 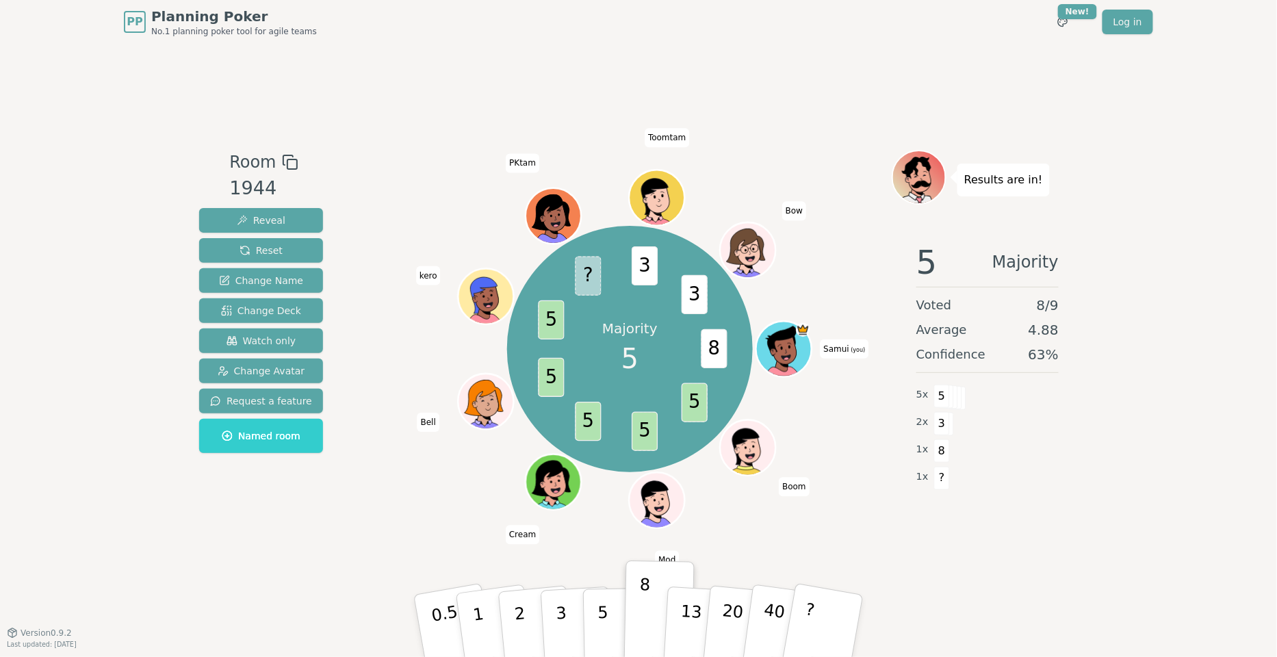 I want to click on span: Version 0.9.2, so click(x=46, y=633).